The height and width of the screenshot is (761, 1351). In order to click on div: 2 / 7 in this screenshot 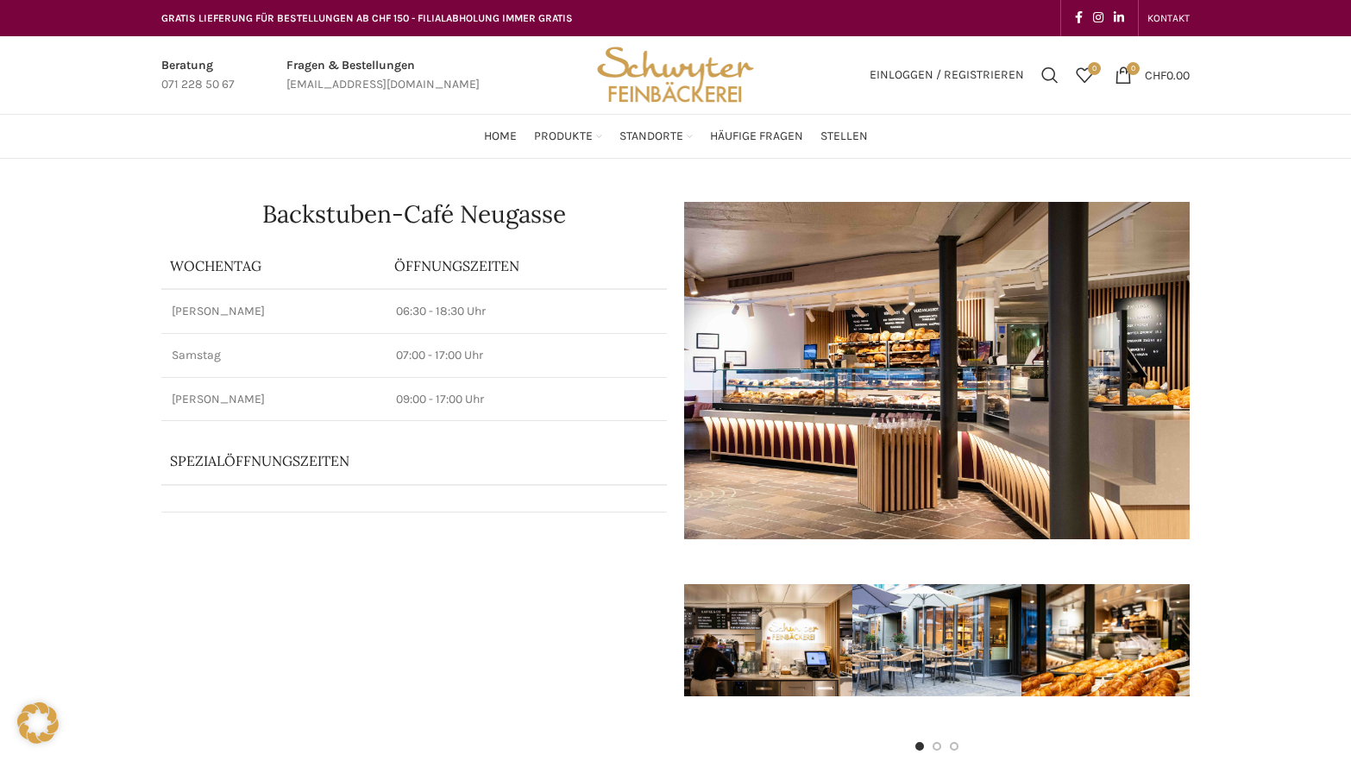, I will do `click(936, 640)`.